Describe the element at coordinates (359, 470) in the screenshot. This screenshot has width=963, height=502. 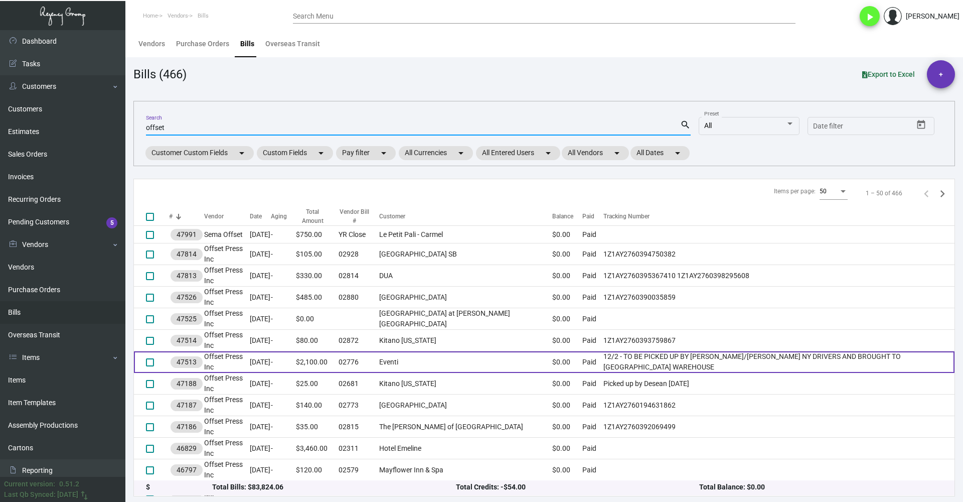
I see `td: 02579` at that location.